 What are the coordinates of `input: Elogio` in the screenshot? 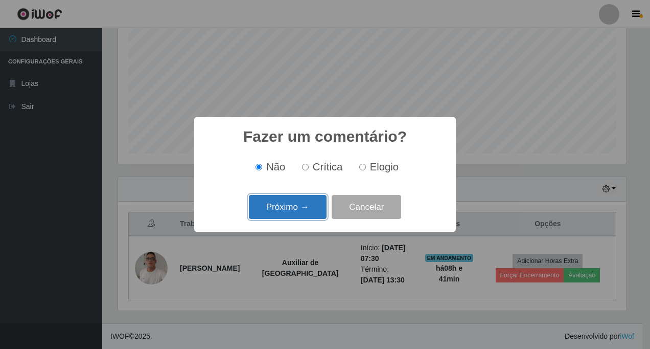 It's located at (362, 167).